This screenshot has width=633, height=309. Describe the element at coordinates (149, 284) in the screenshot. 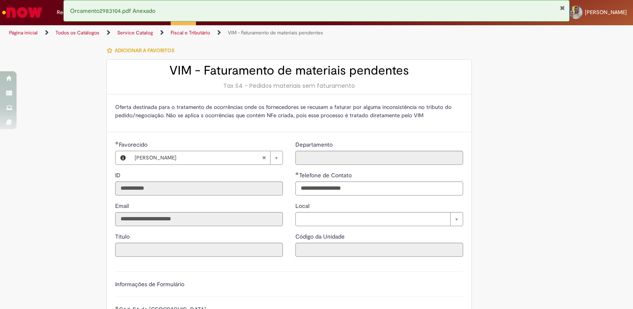

I see `label: Informações de Formulário` at that location.